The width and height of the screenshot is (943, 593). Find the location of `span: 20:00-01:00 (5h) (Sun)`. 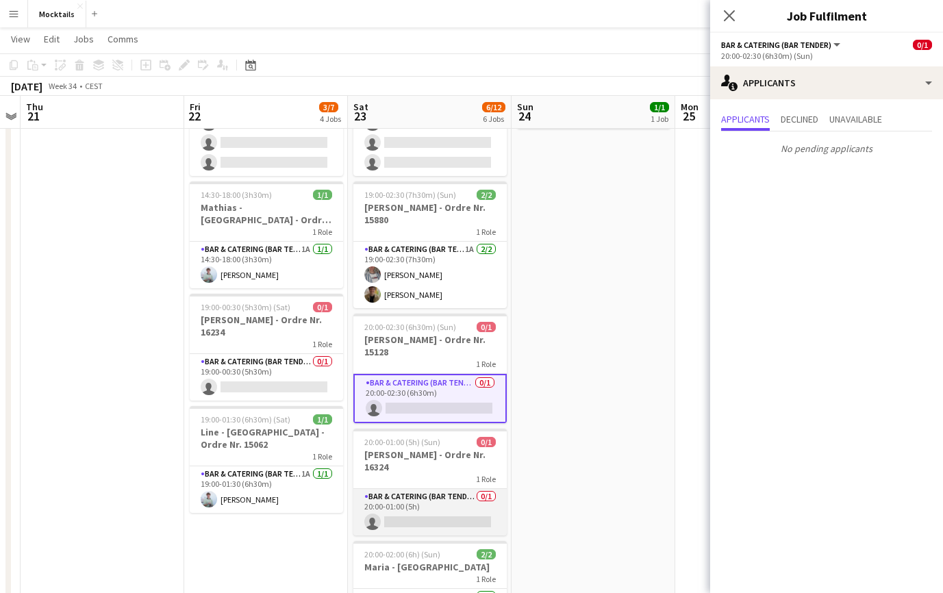

span: 20:00-01:00 (5h) (Sun) is located at coordinates (402, 442).